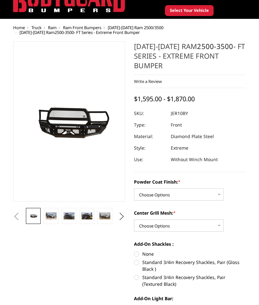  What do you see at coordinates (150, 125) in the screenshot?
I see `dt: Type:` at bounding box center [150, 125].